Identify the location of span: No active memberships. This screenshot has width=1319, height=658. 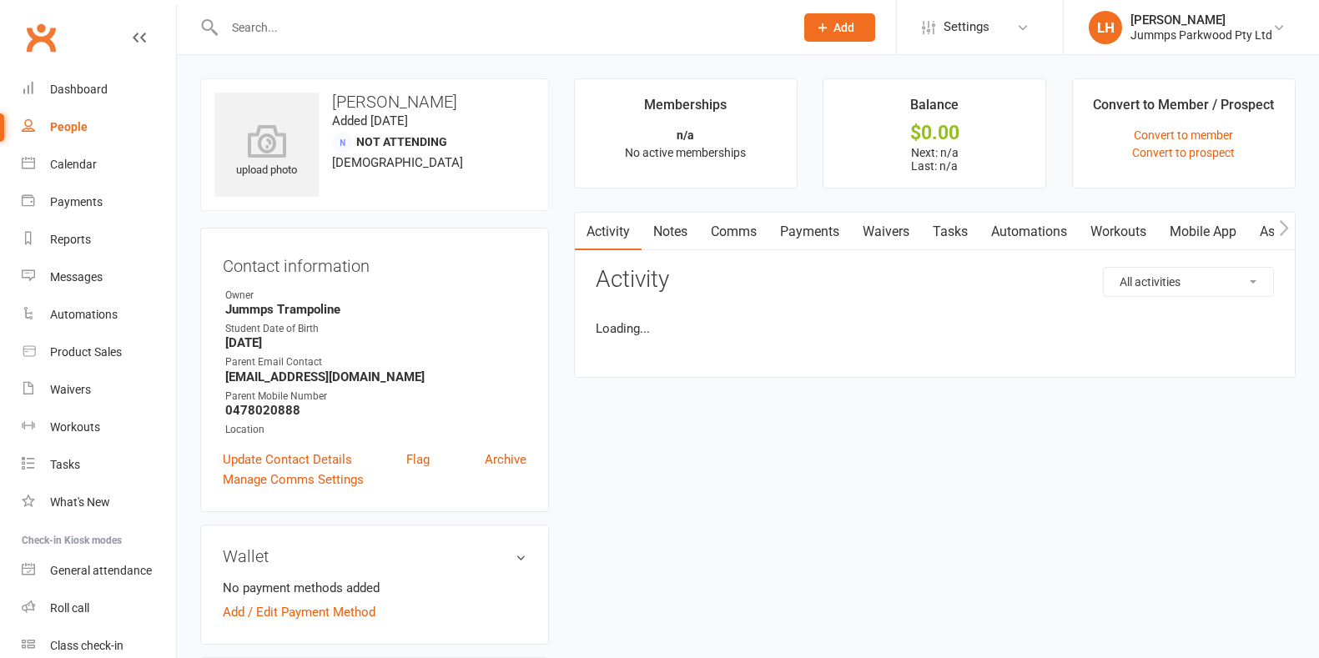
(685, 153).